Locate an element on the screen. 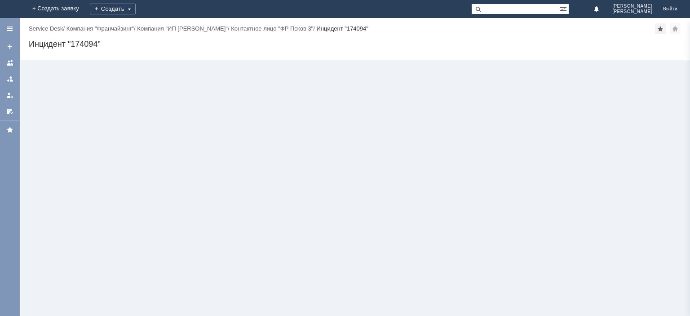 This screenshot has height=316, width=690. div: Добавить в избранное is located at coordinates (661, 29).